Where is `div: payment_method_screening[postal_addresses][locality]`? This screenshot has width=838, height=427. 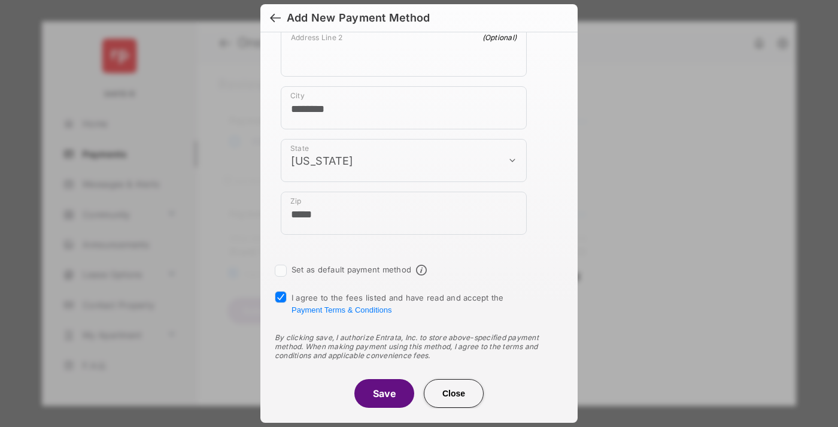
div: payment_method_screening[postal_addresses][locality] is located at coordinates (404, 108).